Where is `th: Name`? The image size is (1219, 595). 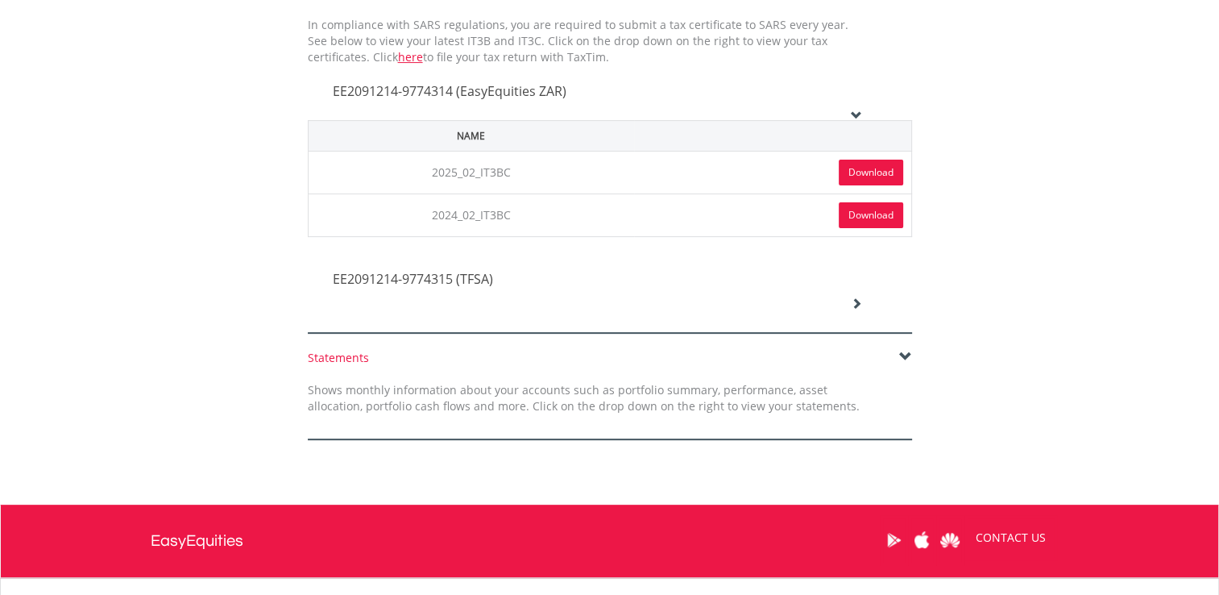 th: Name is located at coordinates (471, 135).